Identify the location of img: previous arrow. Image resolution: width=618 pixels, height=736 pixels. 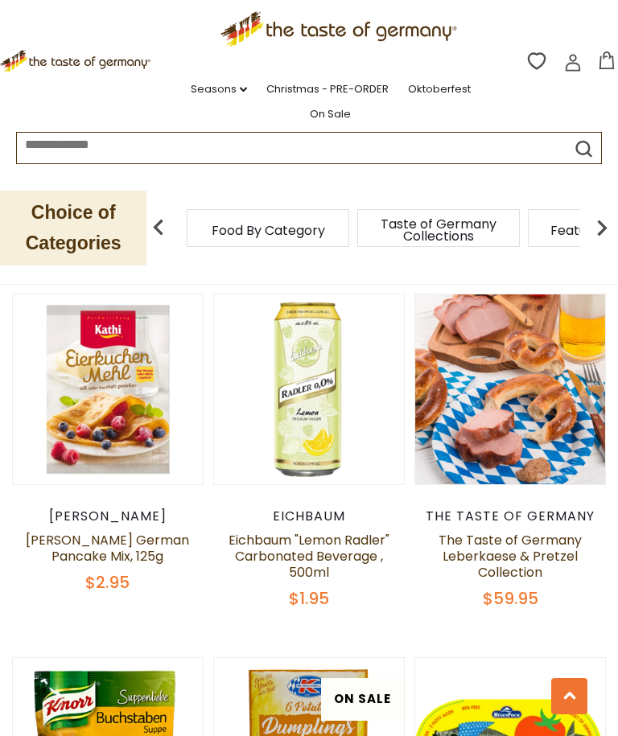
(159, 228).